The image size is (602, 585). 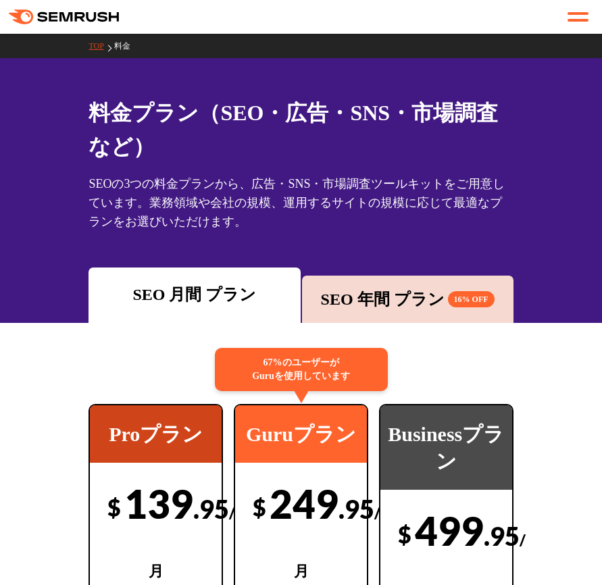 What do you see at coordinates (446, 447) in the screenshot?
I see `div: Businessプラン` at bounding box center [446, 447].